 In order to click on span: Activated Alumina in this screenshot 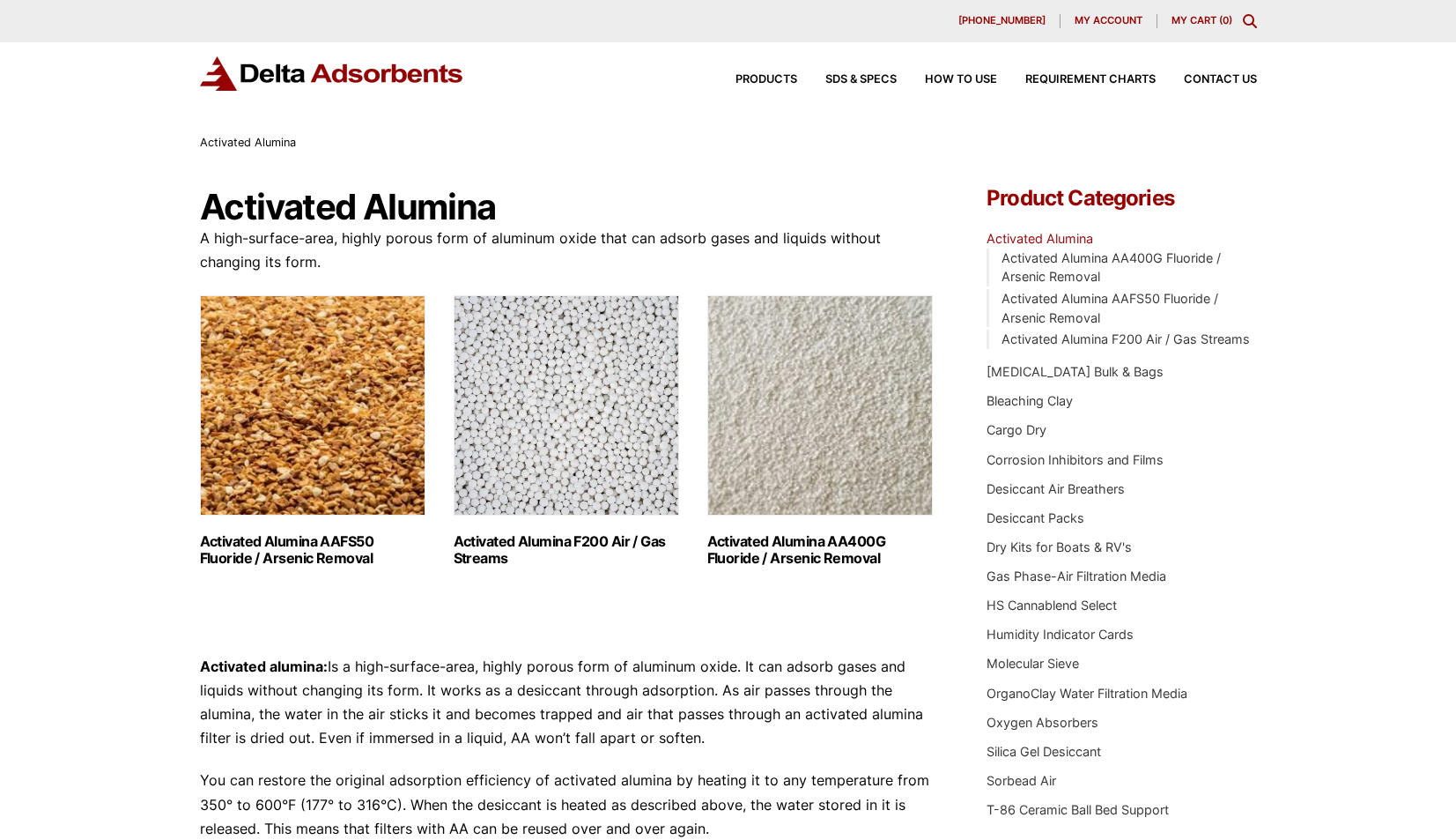, I will do `click(247, 142)`.